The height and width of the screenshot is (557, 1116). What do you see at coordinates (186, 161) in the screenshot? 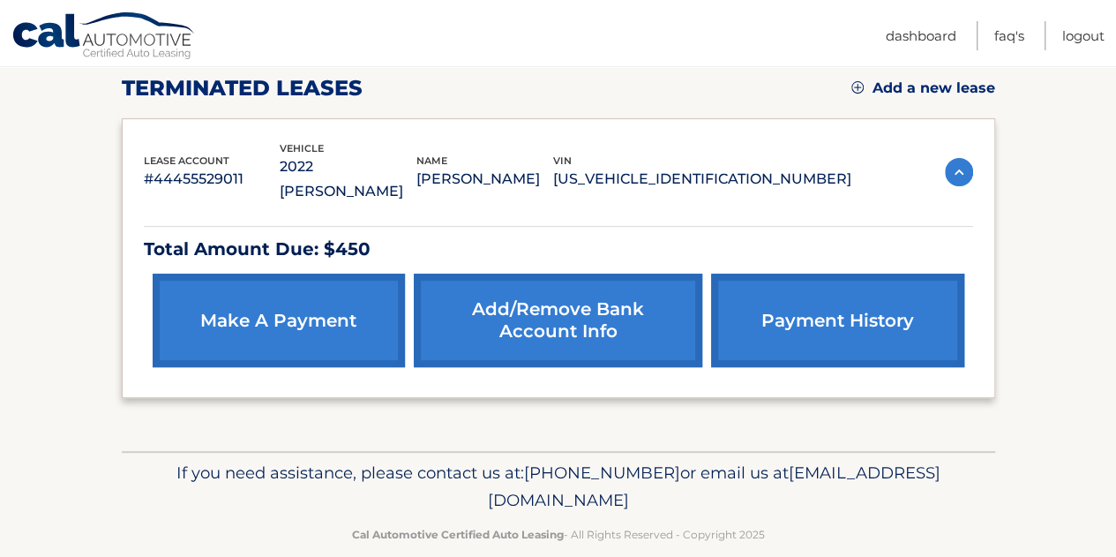
I see `span: lease account` at bounding box center [186, 161].